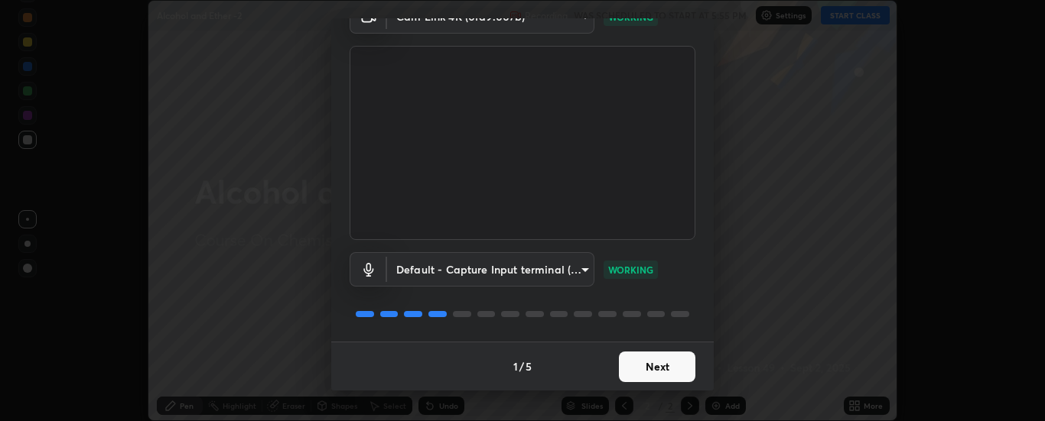 This screenshot has width=1045, height=421. Describe the element at coordinates (516, 366) in the screenshot. I see `h4: 1` at that location.